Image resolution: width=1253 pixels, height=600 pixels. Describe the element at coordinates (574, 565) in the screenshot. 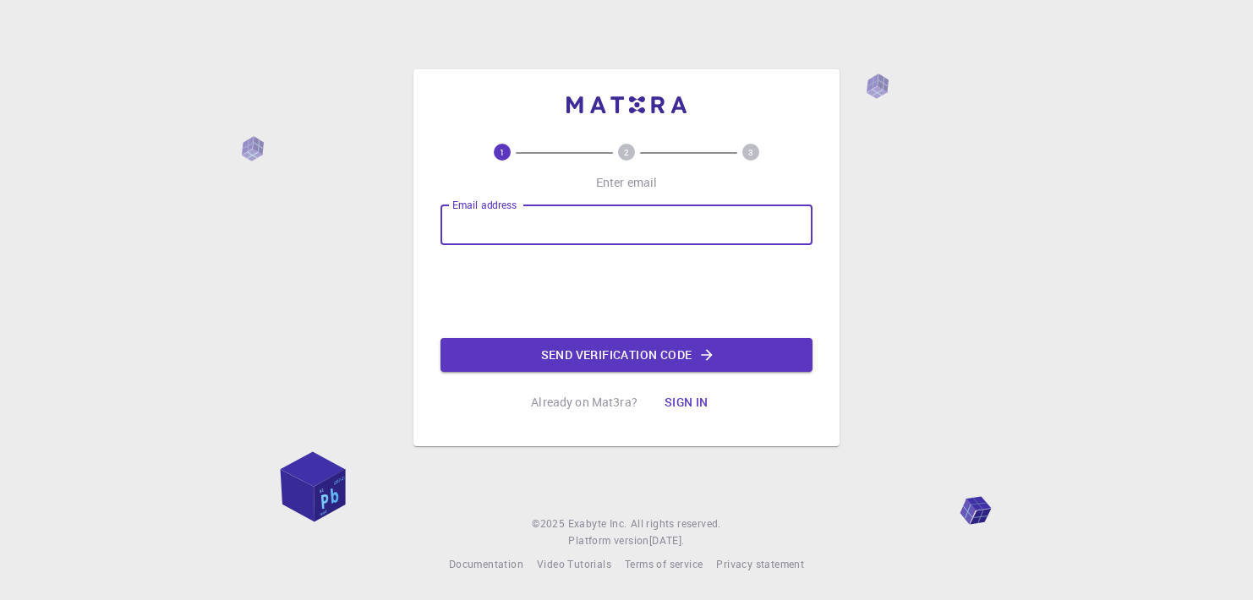

I see `a: Video Tutorials` at that location.